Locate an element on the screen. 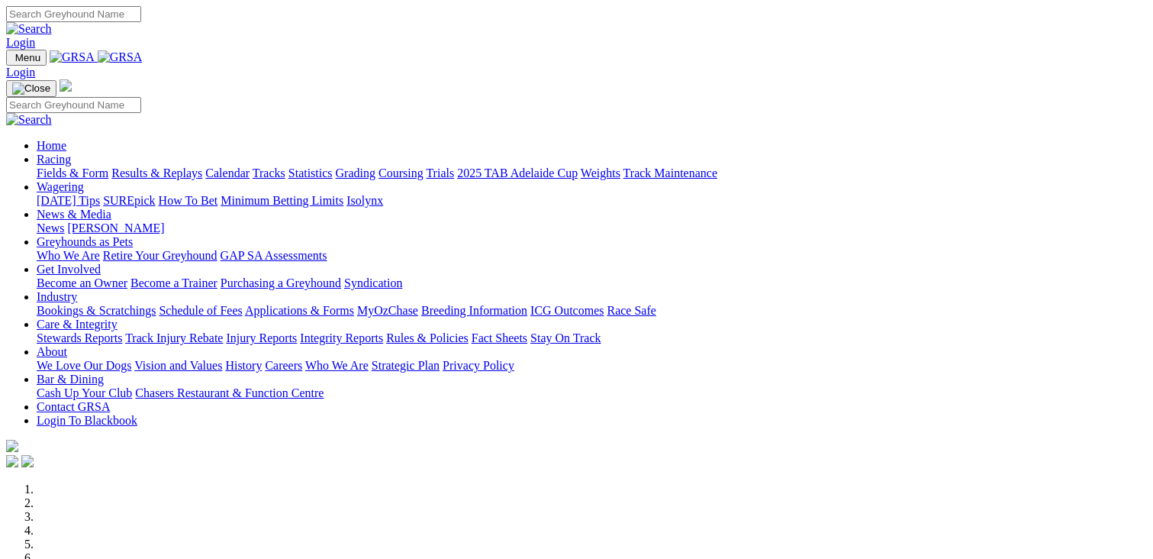 This screenshot has width=1153, height=559. a: History is located at coordinates (243, 365).